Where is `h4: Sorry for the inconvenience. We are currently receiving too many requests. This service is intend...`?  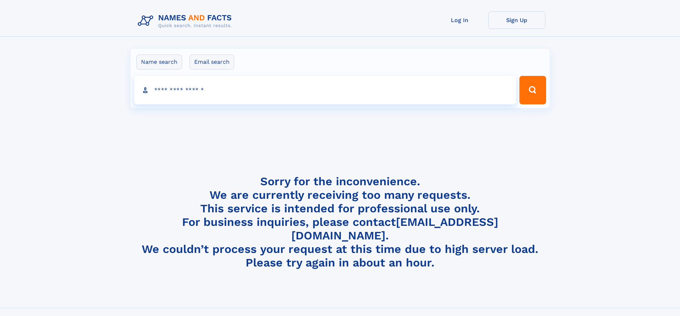 h4: Sorry for the inconvenience. We are currently receiving too many requests. This service is intend... is located at coordinates (340, 222).